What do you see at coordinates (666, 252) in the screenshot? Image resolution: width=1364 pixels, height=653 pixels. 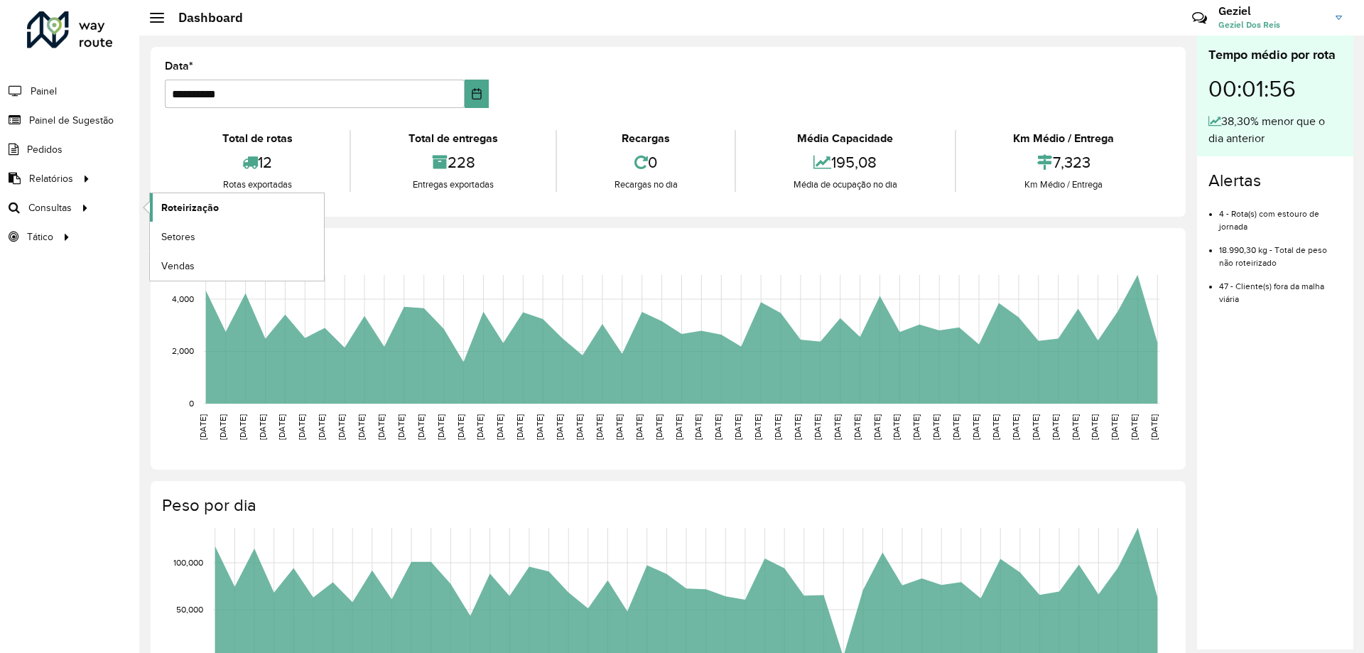 I see `h4: Capacidade por dia` at bounding box center [666, 252].